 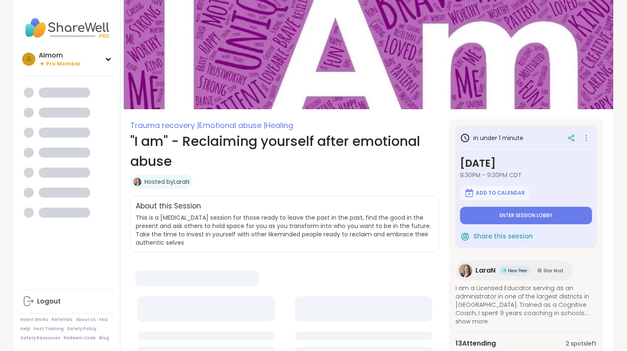 I want to click on span: Share this session, so click(x=503, y=236).